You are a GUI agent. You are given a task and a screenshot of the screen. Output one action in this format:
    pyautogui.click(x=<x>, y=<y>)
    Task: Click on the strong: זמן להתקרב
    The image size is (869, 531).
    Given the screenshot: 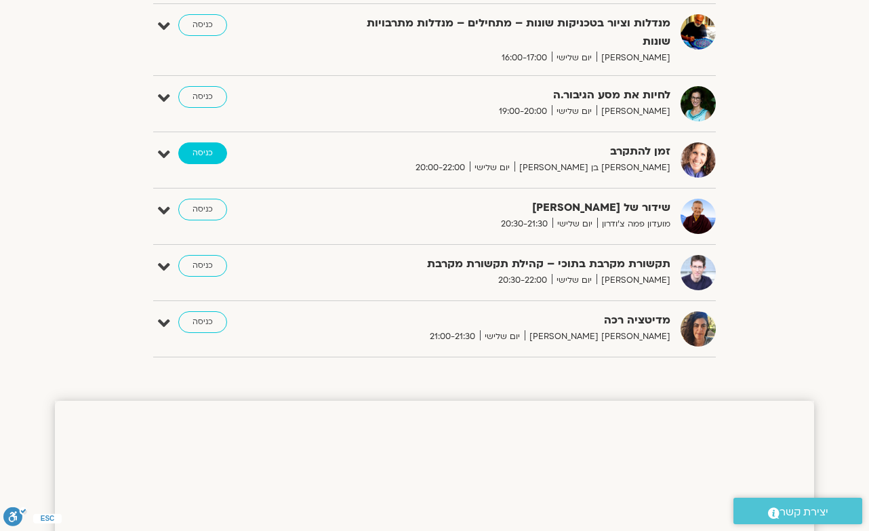 What is the action you would take?
    pyautogui.click(x=505, y=151)
    